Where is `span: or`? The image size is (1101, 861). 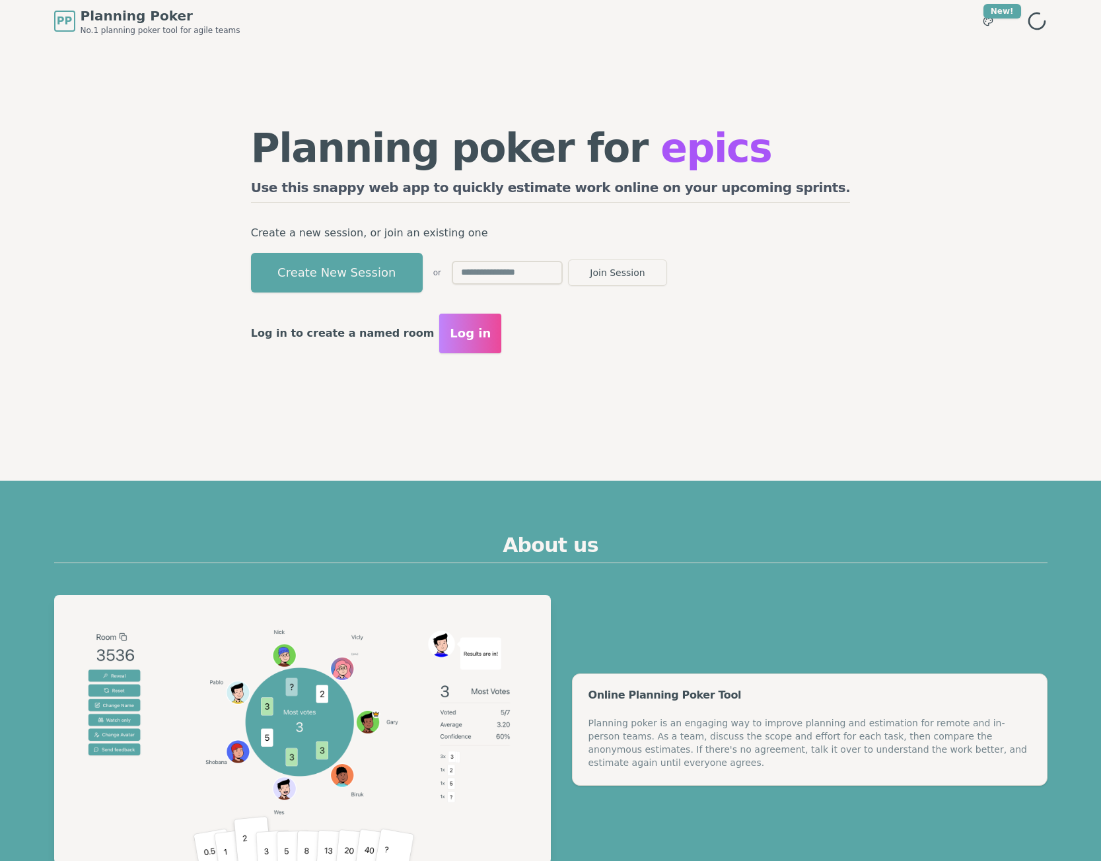
span: or is located at coordinates (437, 273).